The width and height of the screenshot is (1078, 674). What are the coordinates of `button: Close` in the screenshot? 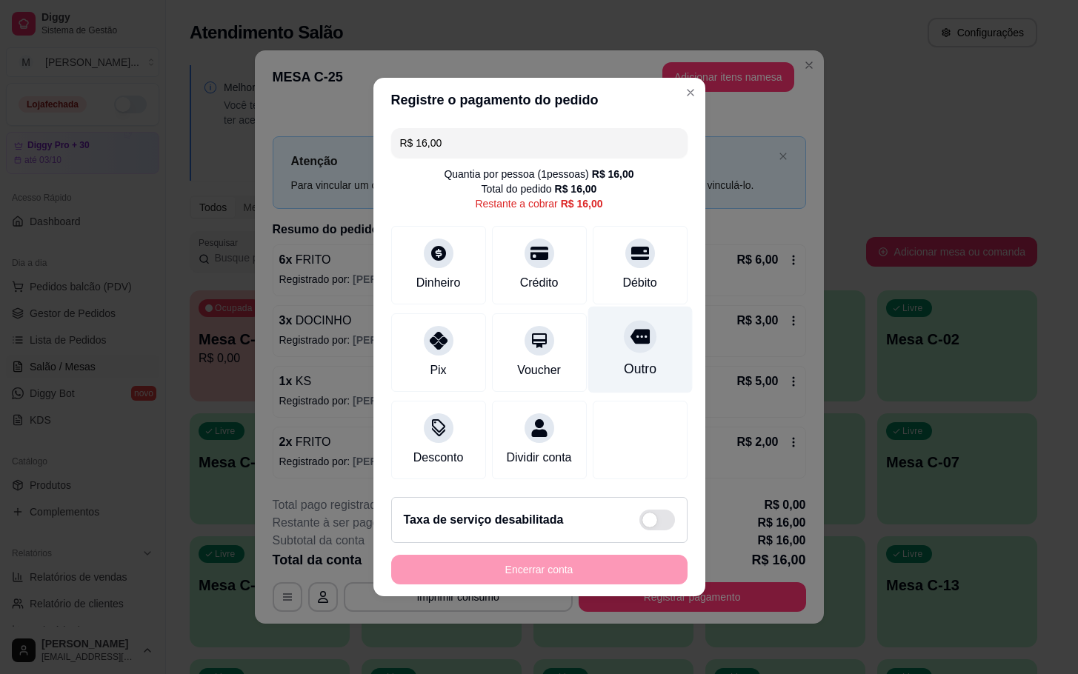 It's located at (691, 93).